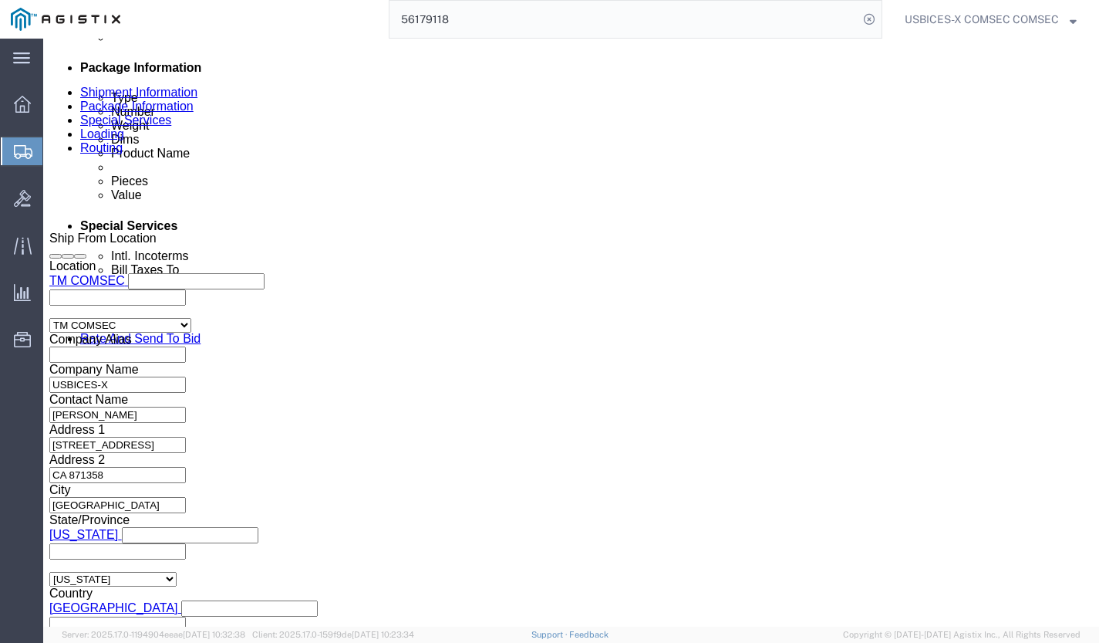  What do you see at coordinates (66, 19) in the screenshot?
I see `img: logo` at bounding box center [66, 19].